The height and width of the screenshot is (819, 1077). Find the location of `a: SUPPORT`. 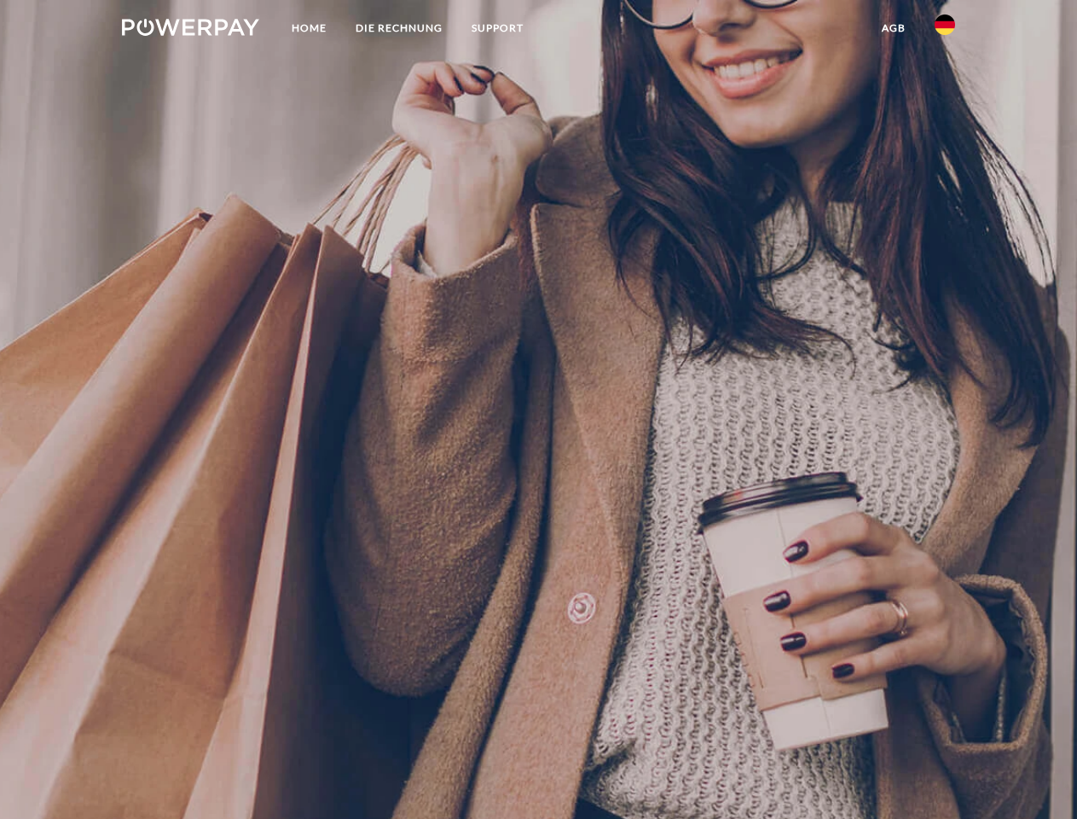

a: SUPPORT is located at coordinates (497, 28).